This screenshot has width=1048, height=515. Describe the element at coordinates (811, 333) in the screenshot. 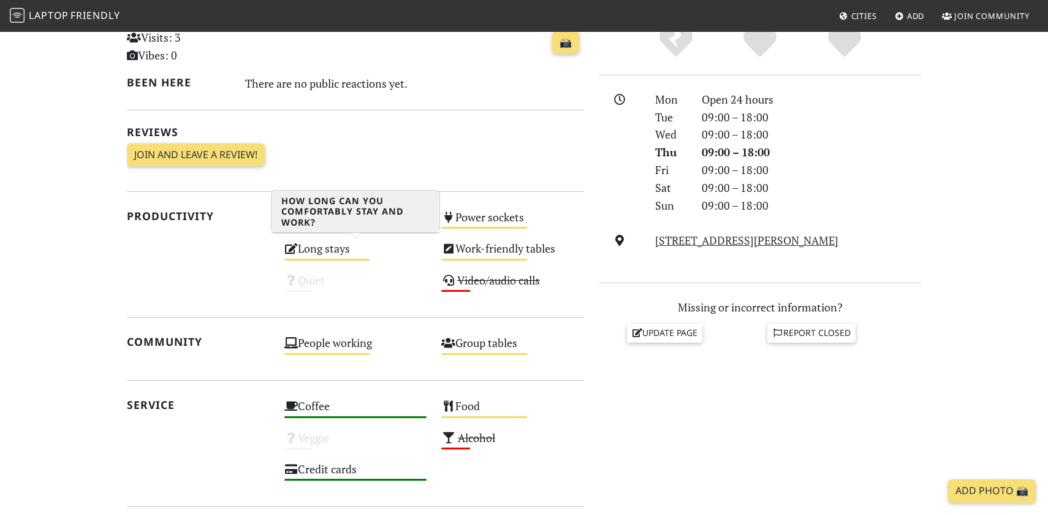

I see `a: Report closed` at that location.